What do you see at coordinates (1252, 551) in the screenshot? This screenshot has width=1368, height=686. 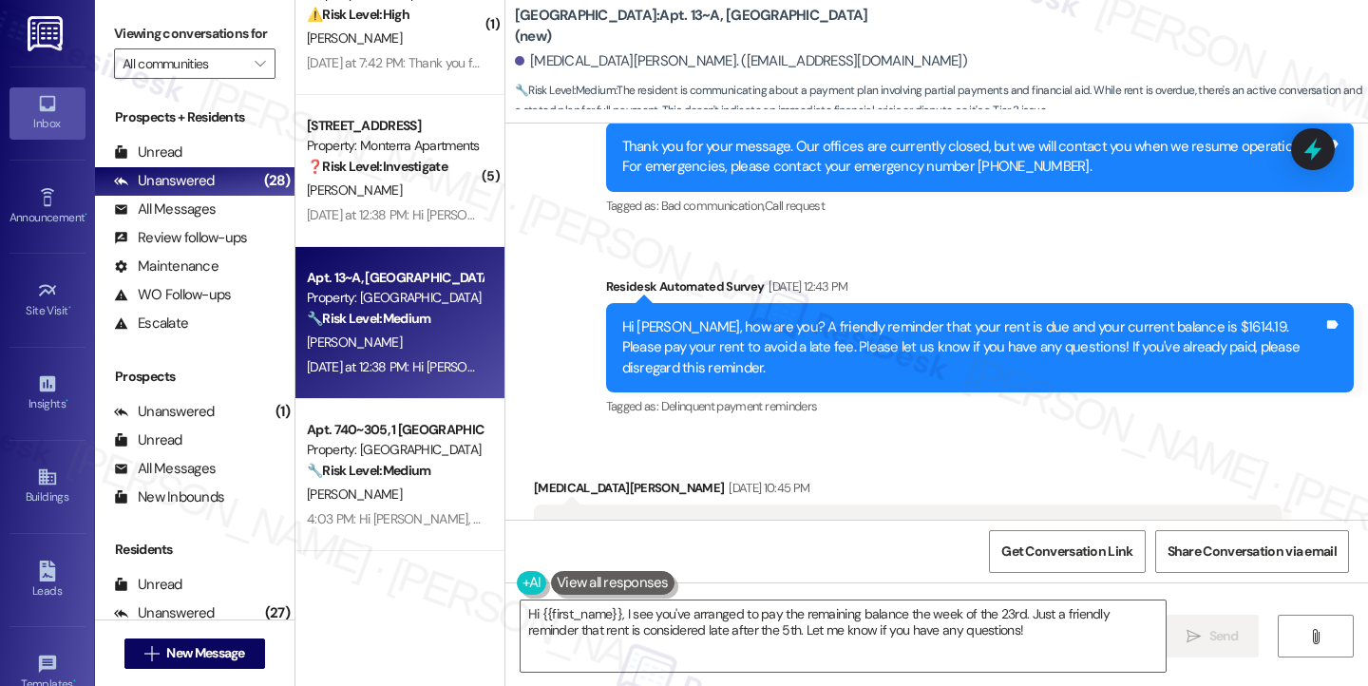 I see `button: Share Conversation via email` at bounding box center [1252, 551].